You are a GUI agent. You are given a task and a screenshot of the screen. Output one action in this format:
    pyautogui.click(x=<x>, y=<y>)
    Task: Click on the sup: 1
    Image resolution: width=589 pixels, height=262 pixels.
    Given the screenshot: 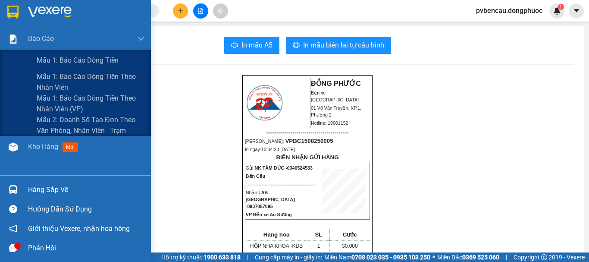 What is the action you would take?
    pyautogui.click(x=561, y=7)
    